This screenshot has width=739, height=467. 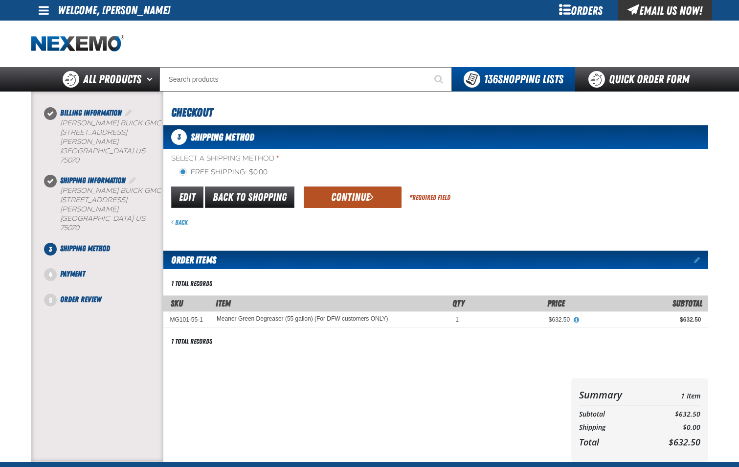 What do you see at coordinates (223, 172) in the screenshot?
I see `label: Free Shipping: $0.00` at bounding box center [223, 172].